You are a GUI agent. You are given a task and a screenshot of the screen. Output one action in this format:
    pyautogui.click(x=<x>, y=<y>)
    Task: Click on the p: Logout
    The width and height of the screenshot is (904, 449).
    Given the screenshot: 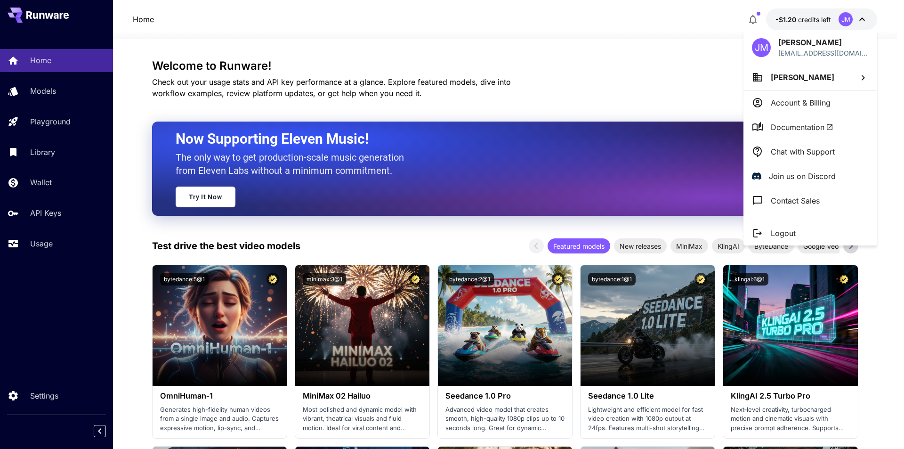 What is the action you would take?
    pyautogui.click(x=783, y=233)
    